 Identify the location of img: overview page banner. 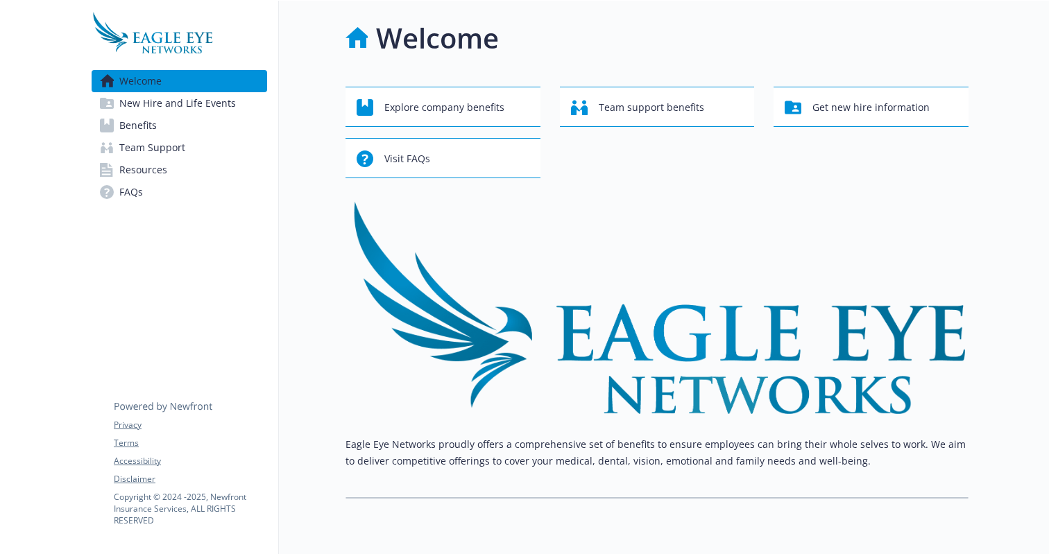
(657, 307).